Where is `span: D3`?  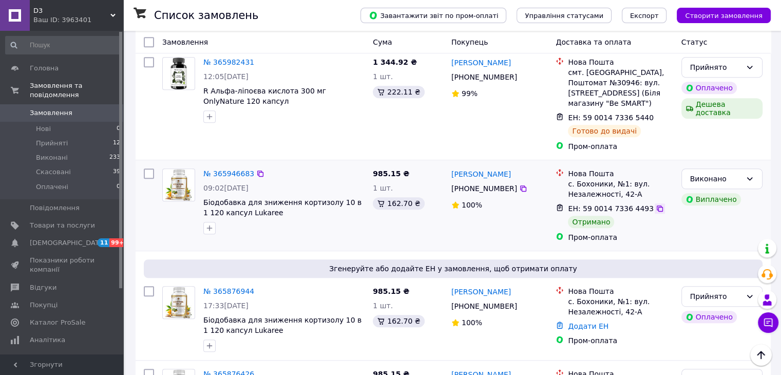
span: D3 is located at coordinates (72, 11).